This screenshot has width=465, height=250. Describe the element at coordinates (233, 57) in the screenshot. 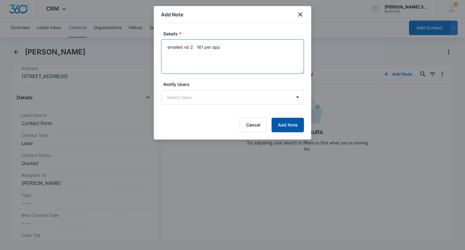

I see `textarea: emailed vb 2 161 per app` at that location.